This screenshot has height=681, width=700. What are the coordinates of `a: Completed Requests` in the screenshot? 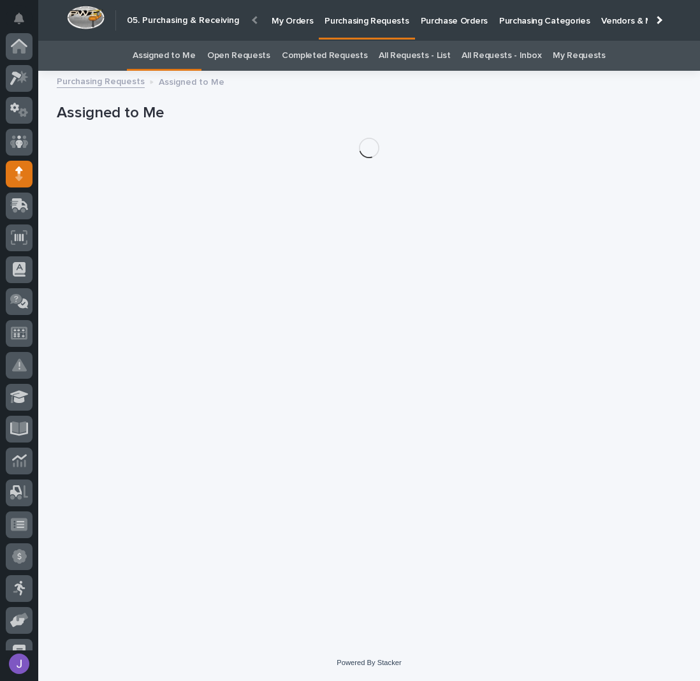 It's located at (324, 55).